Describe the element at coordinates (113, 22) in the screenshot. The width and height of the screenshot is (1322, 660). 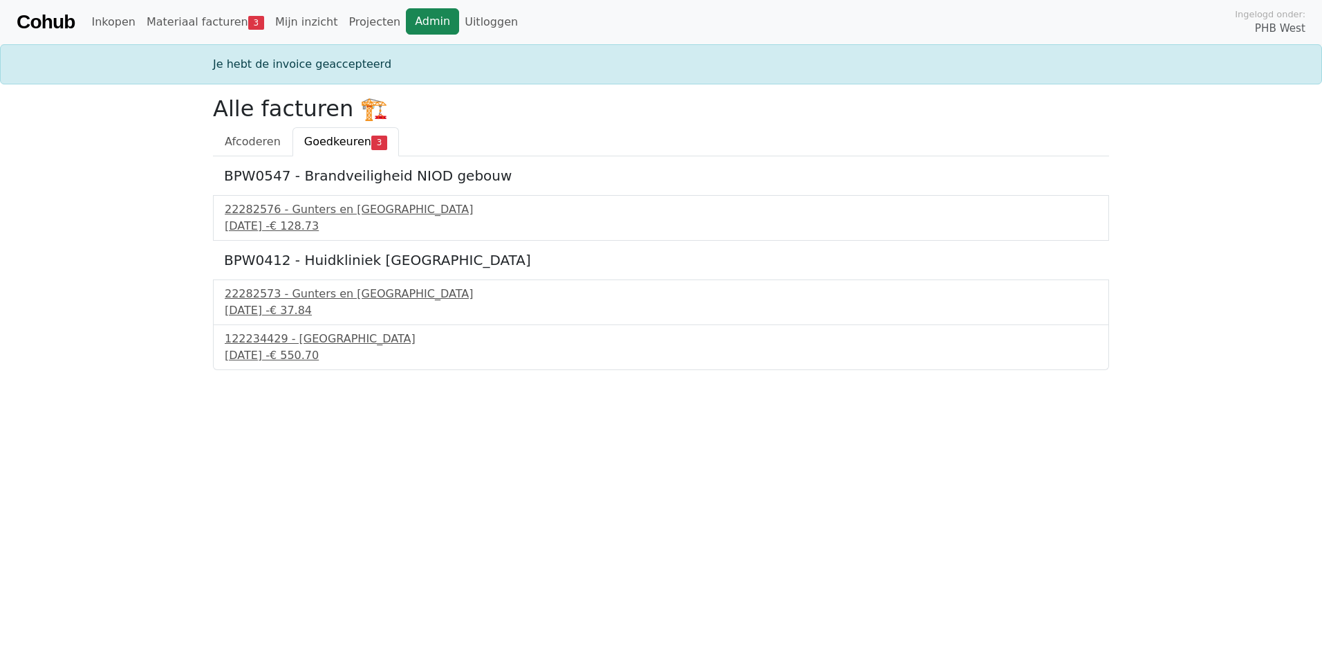
I see `a: Inkopen` at that location.